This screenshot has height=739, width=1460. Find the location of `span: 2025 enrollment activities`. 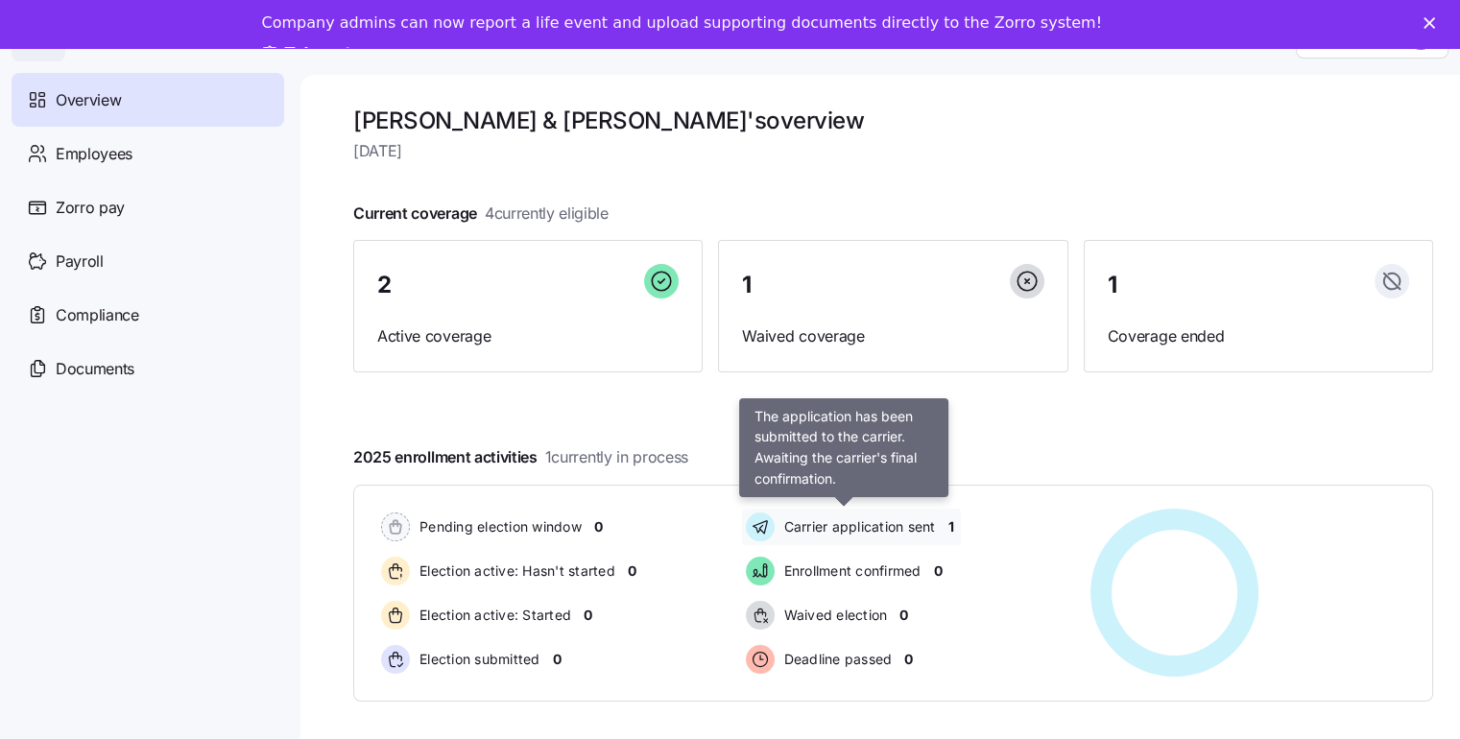

span: 2025 enrollment activities is located at coordinates (520, 457).